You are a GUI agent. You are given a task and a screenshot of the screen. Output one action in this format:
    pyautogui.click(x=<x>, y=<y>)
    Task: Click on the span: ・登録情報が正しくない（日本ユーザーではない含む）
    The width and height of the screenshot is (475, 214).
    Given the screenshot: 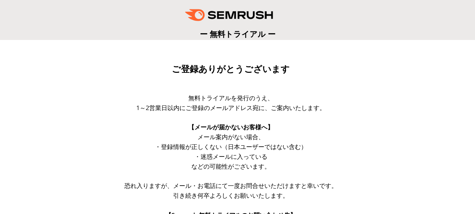 What is the action you would take?
    pyautogui.click(x=231, y=147)
    